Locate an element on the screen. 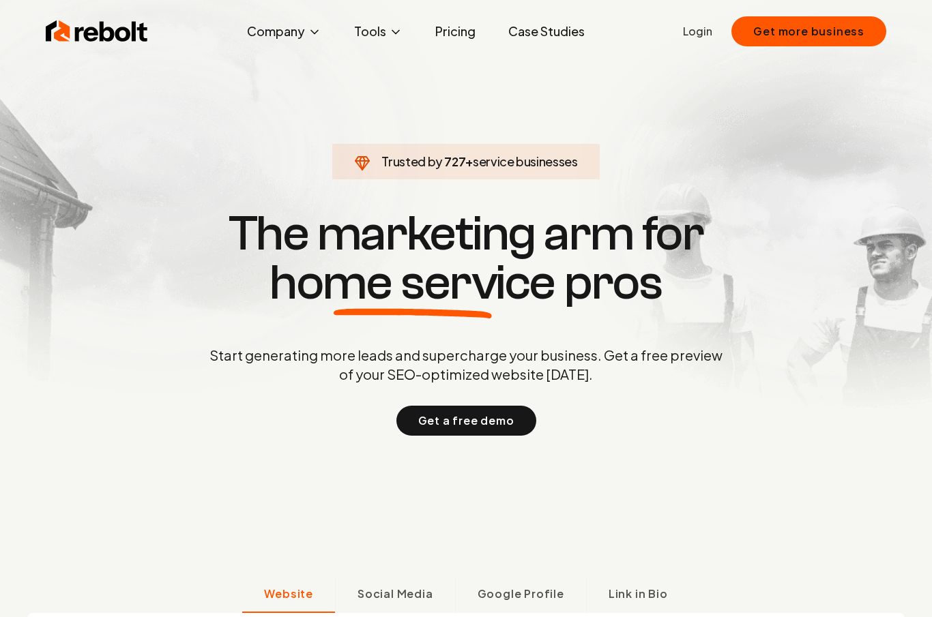 Image resolution: width=932 pixels, height=617 pixels. span: Social Media is located at coordinates (395, 594).